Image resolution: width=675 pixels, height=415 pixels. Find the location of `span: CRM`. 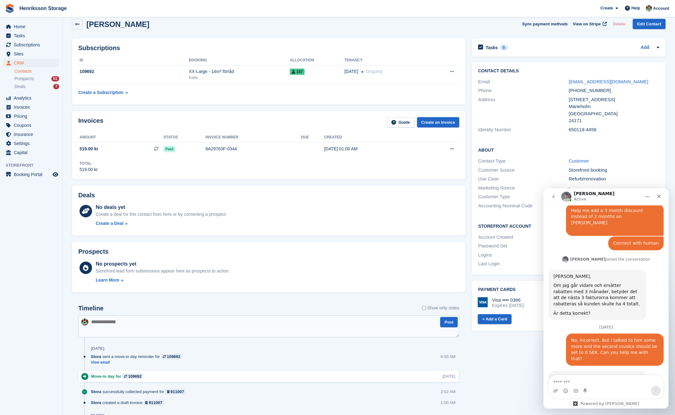

span: CRM is located at coordinates (33, 63).